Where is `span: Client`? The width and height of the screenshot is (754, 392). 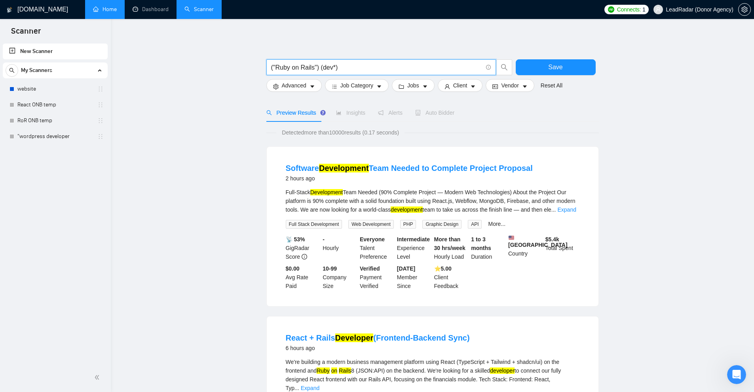 span: Client is located at coordinates (460, 86).